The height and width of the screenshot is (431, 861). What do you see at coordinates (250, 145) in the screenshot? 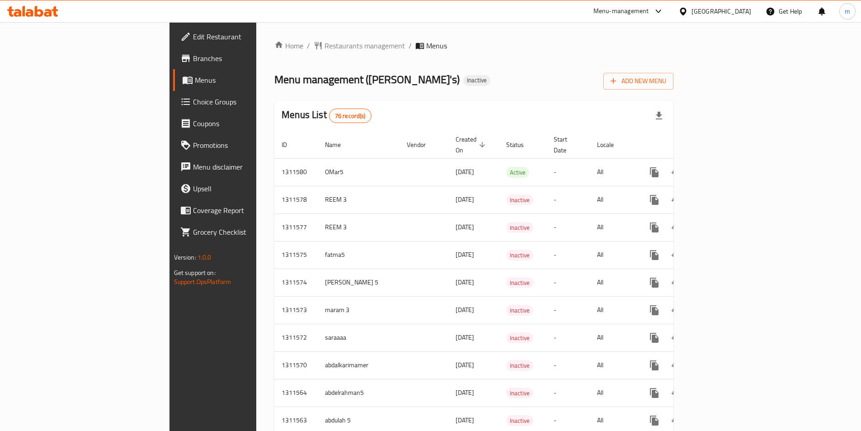
I see `span: Promotions` at bounding box center [250, 145].